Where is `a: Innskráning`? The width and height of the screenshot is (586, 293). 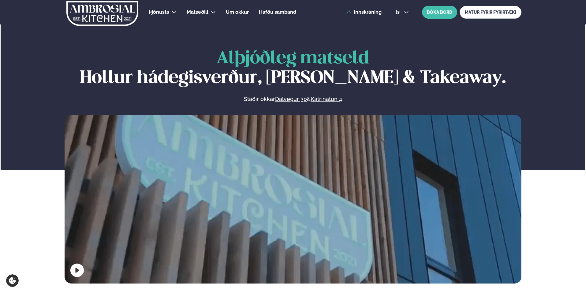 a: Innskráning is located at coordinates (364, 12).